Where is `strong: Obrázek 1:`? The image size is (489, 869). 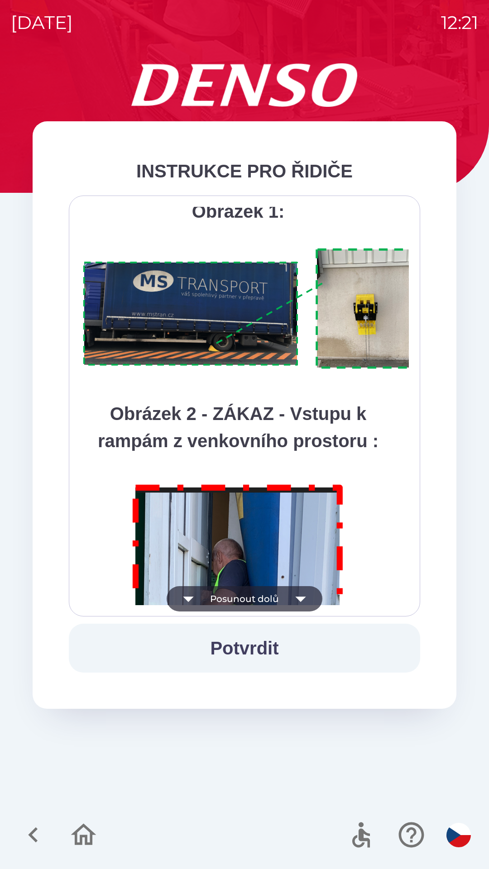 strong: Obrázek 1: is located at coordinates (238, 211).